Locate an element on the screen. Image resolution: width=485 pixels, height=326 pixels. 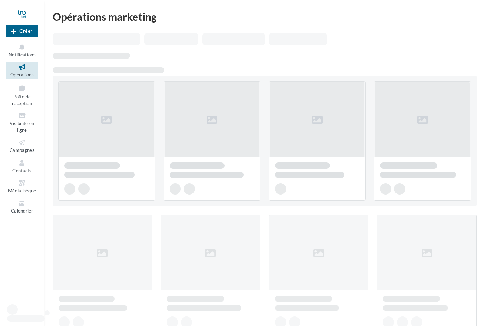
span: Boîte de réception is located at coordinates (22, 100).